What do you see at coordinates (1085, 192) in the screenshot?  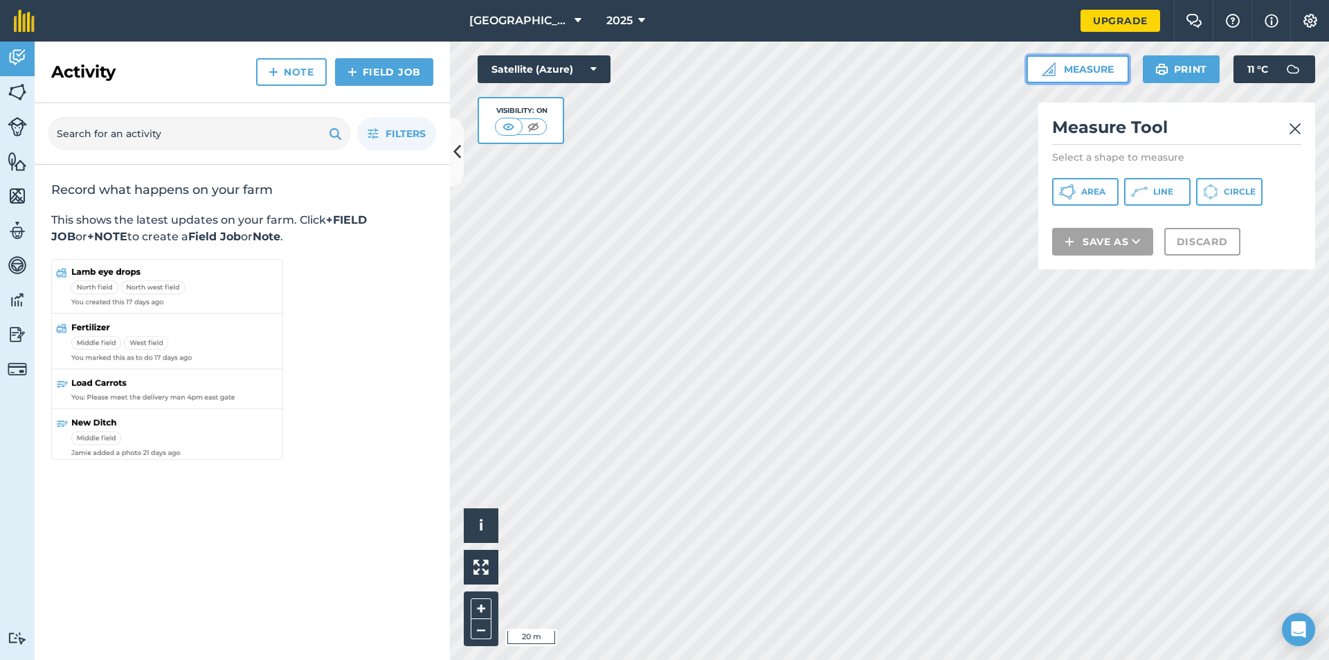 I see `button: Area` at bounding box center [1085, 192].